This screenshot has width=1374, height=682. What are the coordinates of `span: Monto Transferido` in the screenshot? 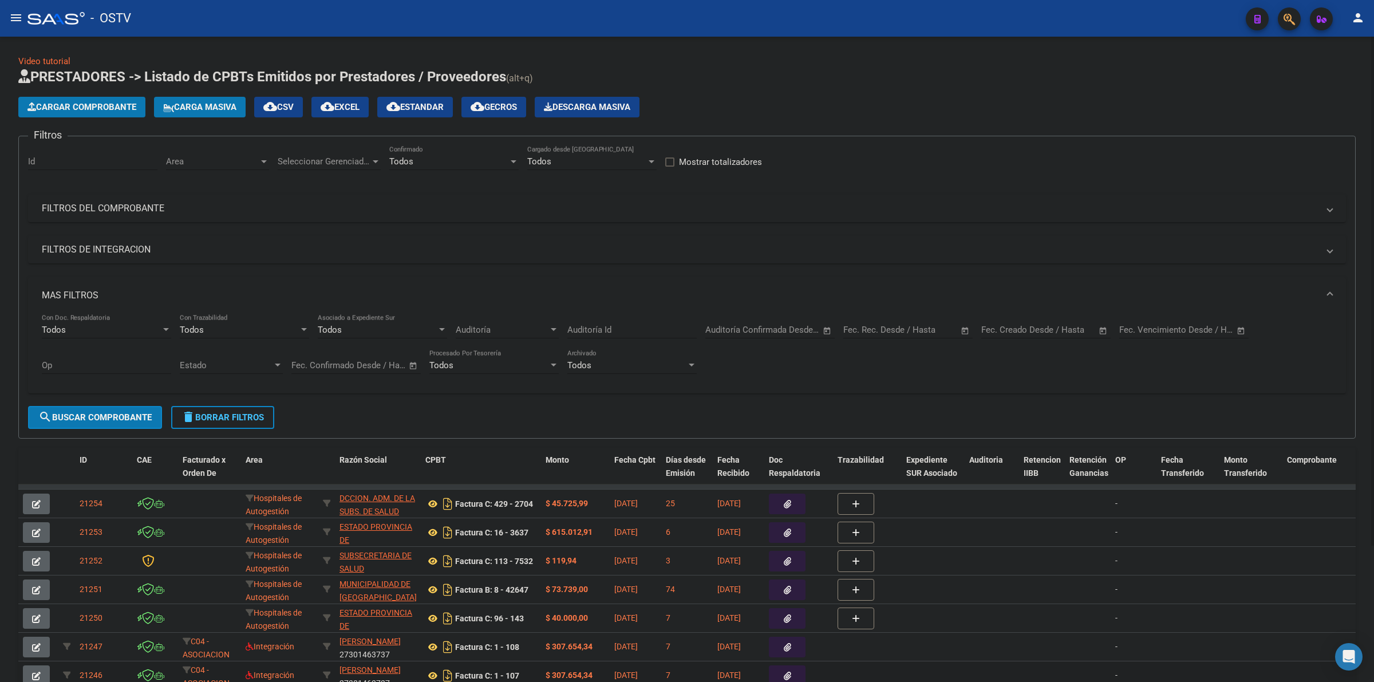 It's located at (1245, 466).